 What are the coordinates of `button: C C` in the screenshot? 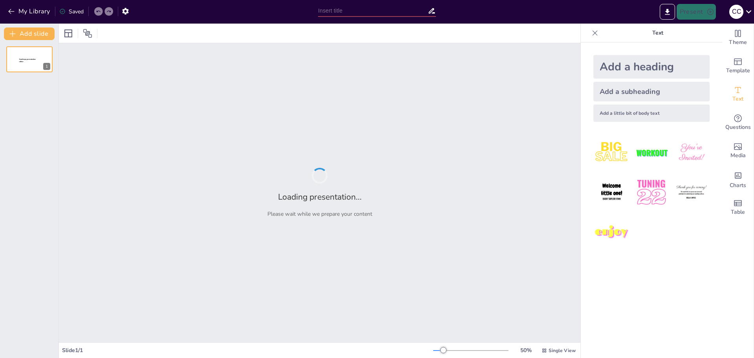 It's located at (736, 12).